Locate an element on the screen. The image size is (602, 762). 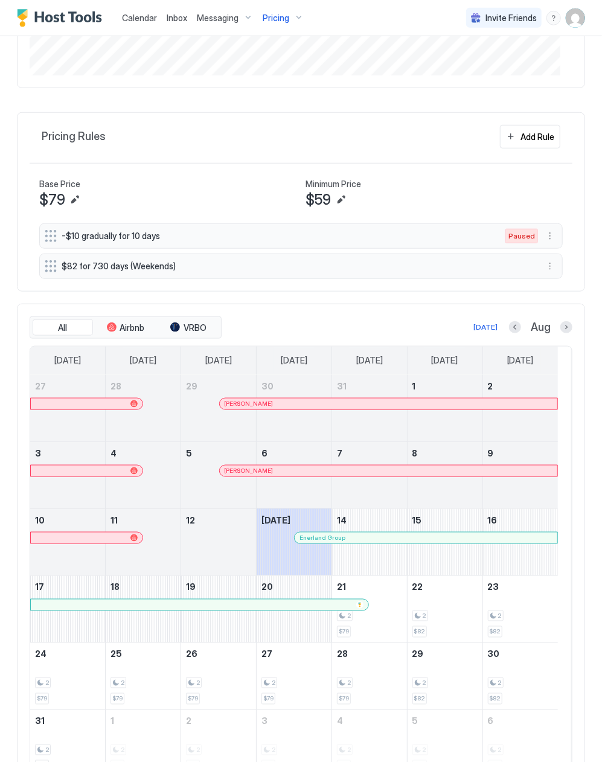
div: Add Rule is located at coordinates (537, 136).